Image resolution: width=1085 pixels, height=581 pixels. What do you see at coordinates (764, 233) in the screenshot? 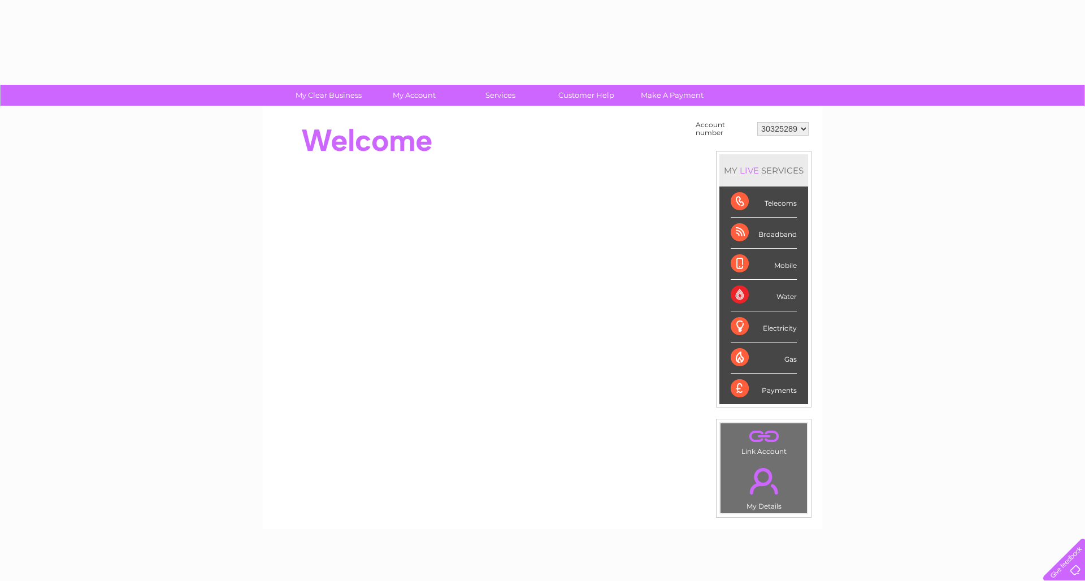
I see `div: Broadband` at bounding box center [764, 233].